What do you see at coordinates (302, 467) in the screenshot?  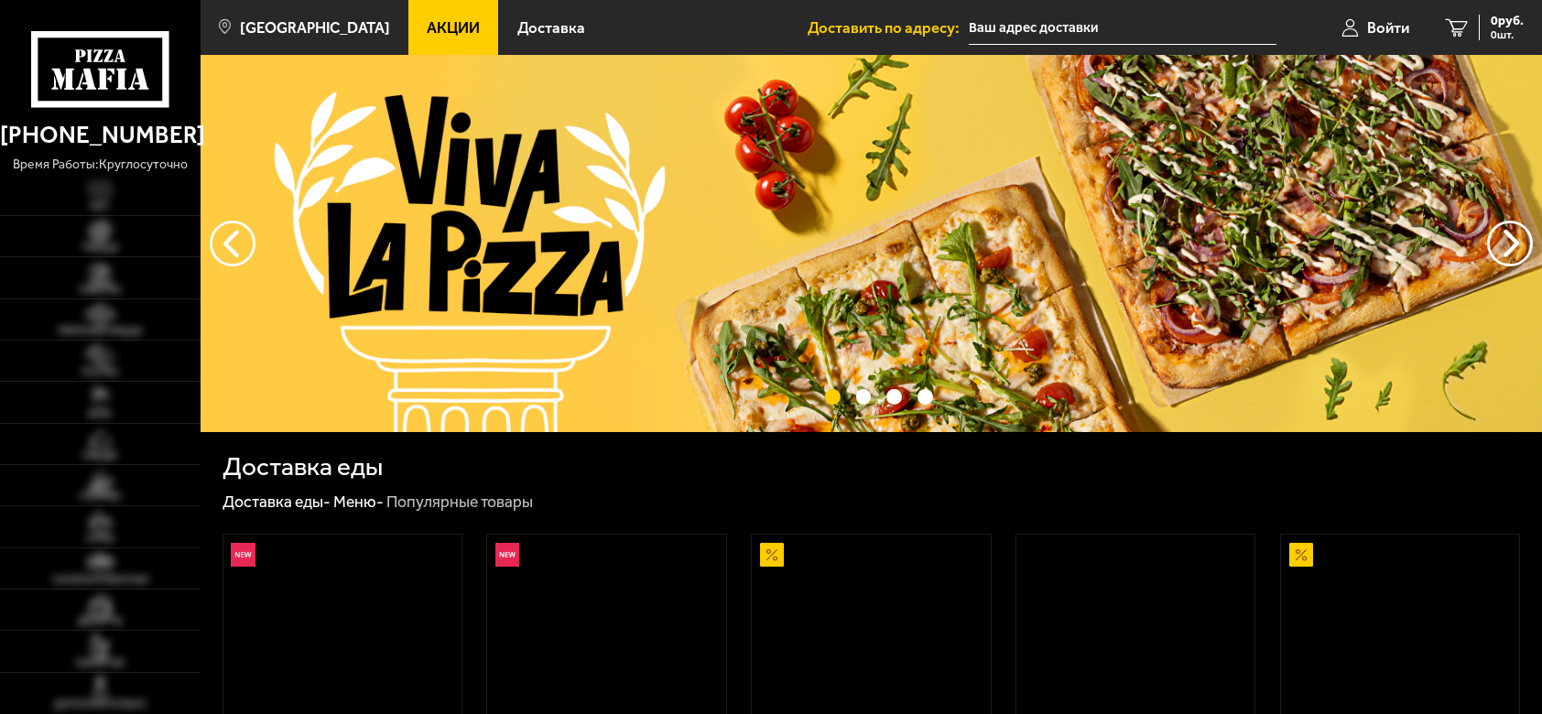 I see `h1: Доставка еды` at bounding box center [302, 467].